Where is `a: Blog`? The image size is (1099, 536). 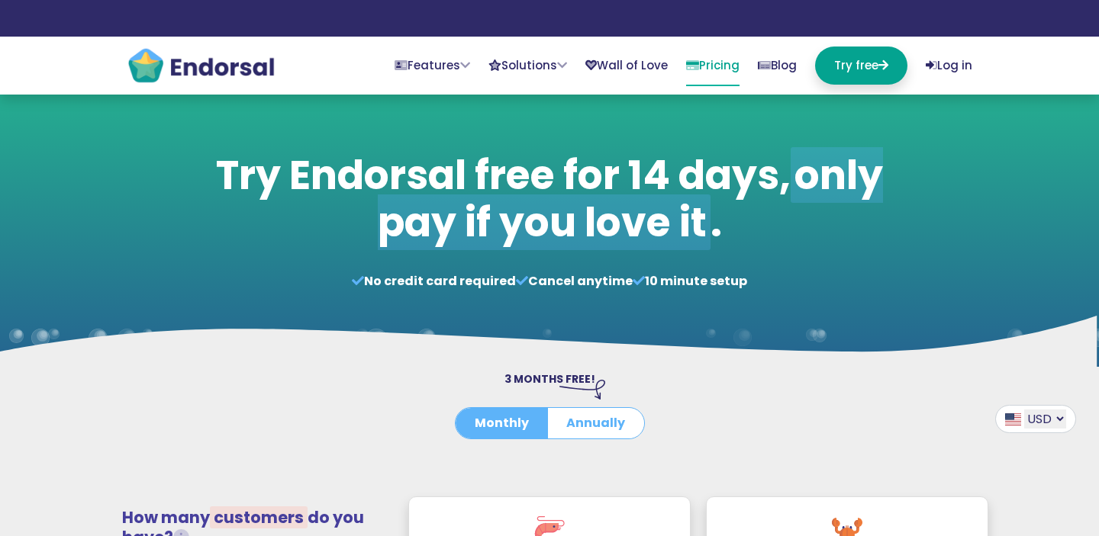 a: Blog is located at coordinates (777, 66).